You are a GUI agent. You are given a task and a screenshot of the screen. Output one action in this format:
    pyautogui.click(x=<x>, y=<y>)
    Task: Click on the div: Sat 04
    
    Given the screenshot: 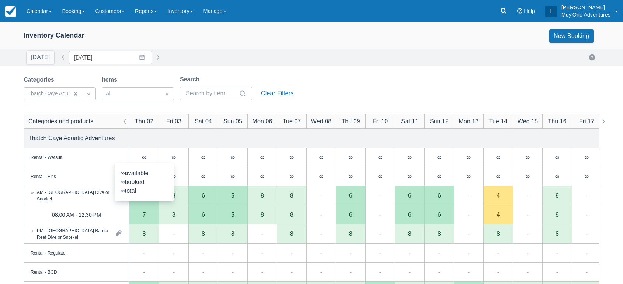 What is the action you would take?
    pyautogui.click(x=203, y=121)
    